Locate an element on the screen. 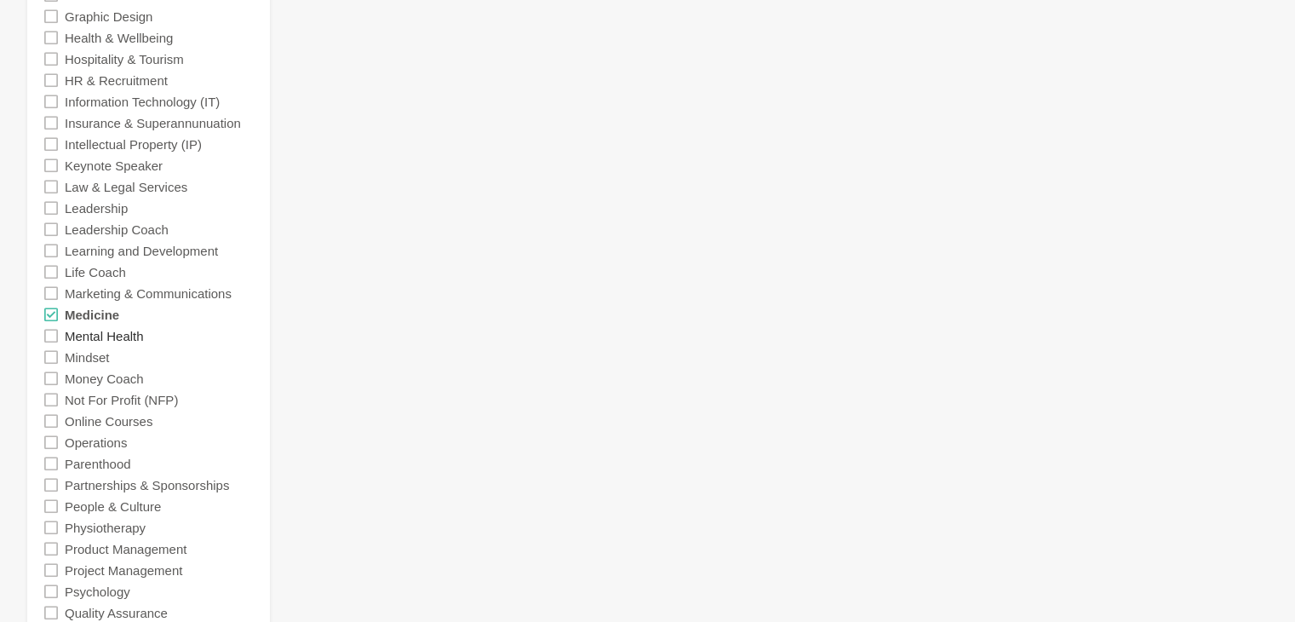 The height and width of the screenshot is (622, 1295). label: Learning and Development is located at coordinates (141, 250).